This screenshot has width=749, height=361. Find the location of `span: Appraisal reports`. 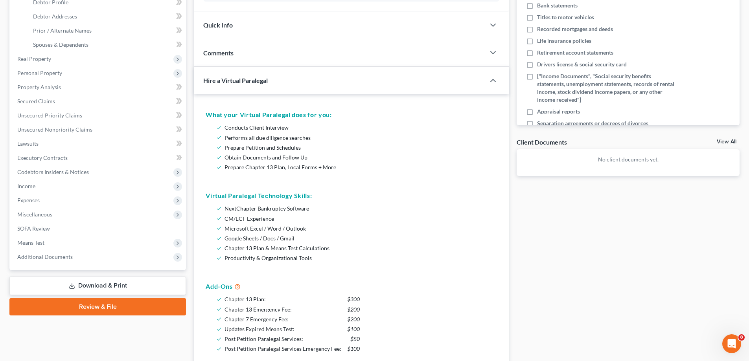

span: Appraisal reports is located at coordinates (558, 112).